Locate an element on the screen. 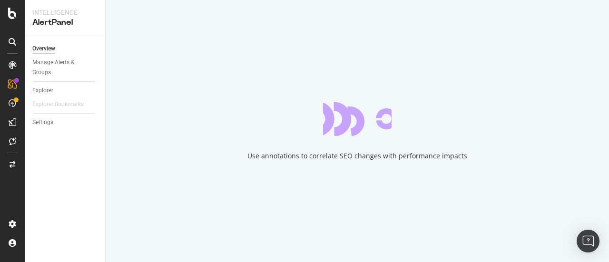  a: Overview is located at coordinates (65, 49).